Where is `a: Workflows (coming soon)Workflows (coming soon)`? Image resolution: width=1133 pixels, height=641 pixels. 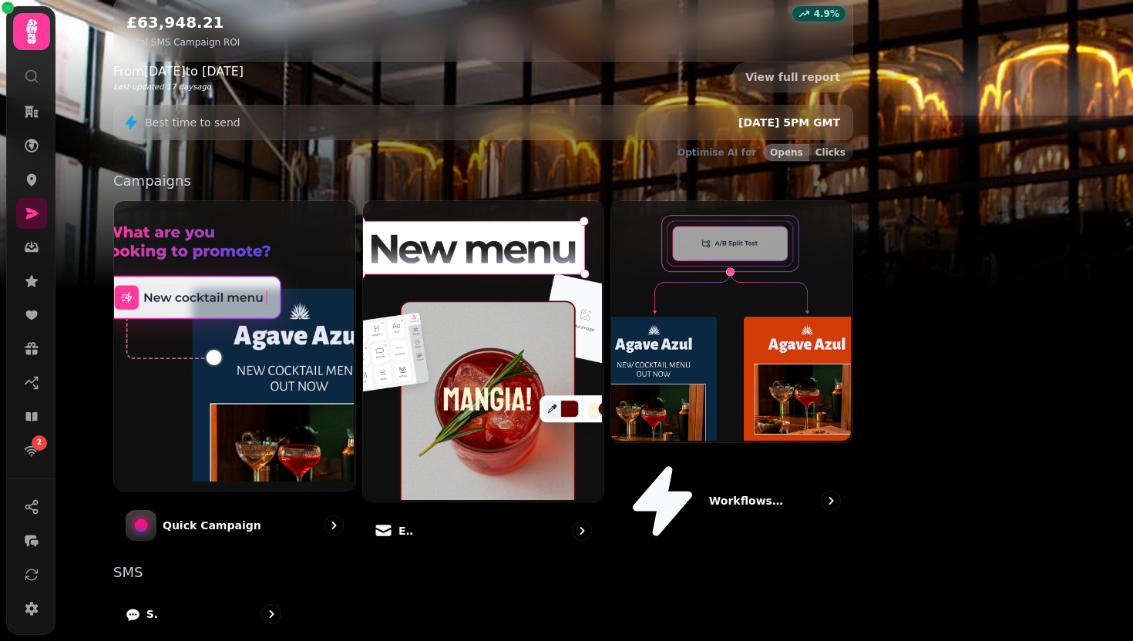
a: Workflows (coming soon)Workflows (coming soon) is located at coordinates (732, 377).